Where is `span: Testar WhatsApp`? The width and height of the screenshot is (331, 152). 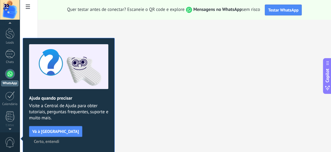 span: Testar WhatsApp is located at coordinates (283, 10).